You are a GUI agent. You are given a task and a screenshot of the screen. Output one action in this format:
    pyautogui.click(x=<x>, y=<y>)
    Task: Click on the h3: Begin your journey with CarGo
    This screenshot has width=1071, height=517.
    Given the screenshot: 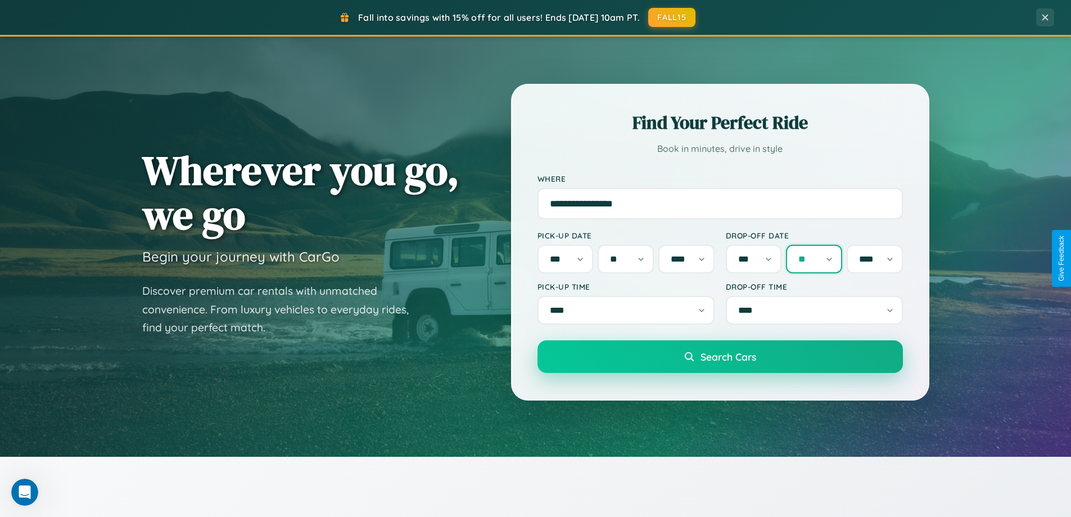 What is the action you would take?
    pyautogui.click(x=241, y=256)
    